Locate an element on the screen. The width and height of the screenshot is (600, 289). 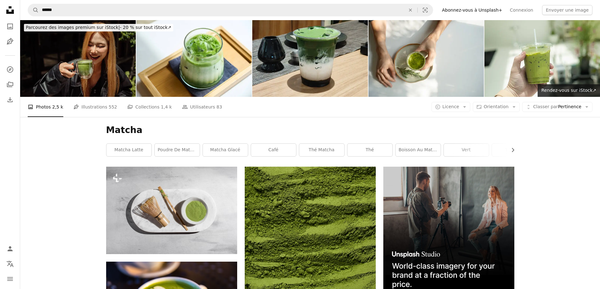
a: Abonnez-vous à Unsplash+ is located at coordinates (472, 10).